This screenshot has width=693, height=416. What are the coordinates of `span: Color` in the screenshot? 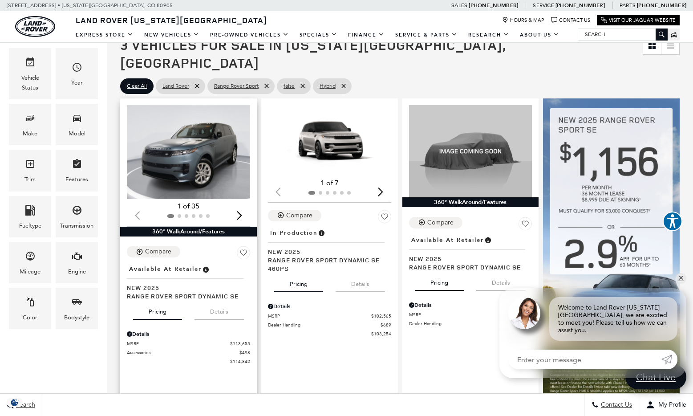 It's located at (30, 303).